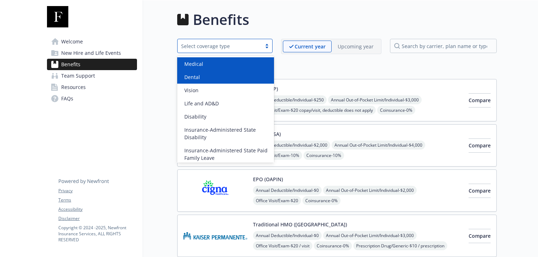 The height and width of the screenshot is (257, 538). I want to click on a: Welcome, so click(92, 42).